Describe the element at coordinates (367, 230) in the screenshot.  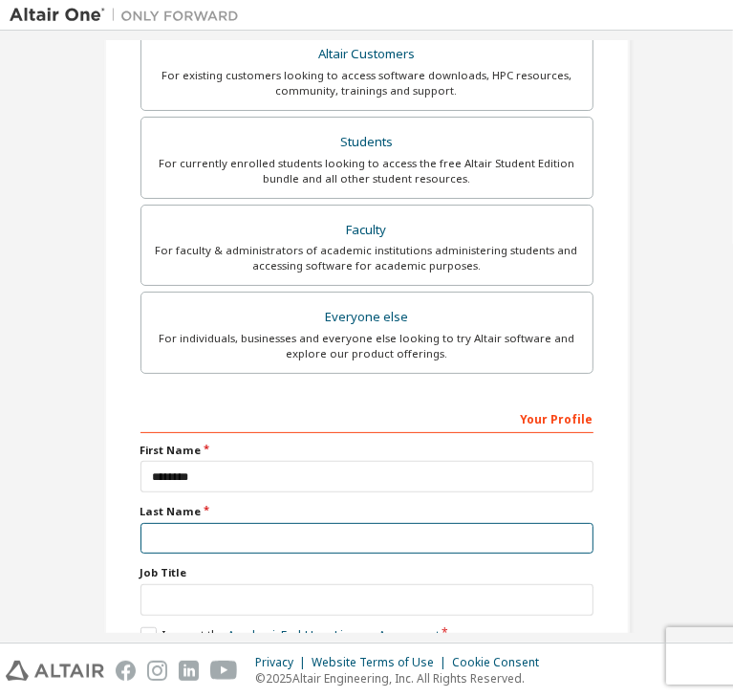
I see `div: Faculty` at that location.